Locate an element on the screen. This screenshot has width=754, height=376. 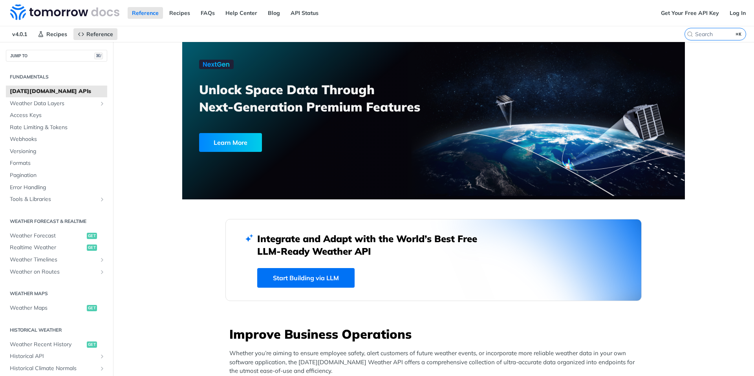
a: Webhooks is located at coordinates (57, 139).